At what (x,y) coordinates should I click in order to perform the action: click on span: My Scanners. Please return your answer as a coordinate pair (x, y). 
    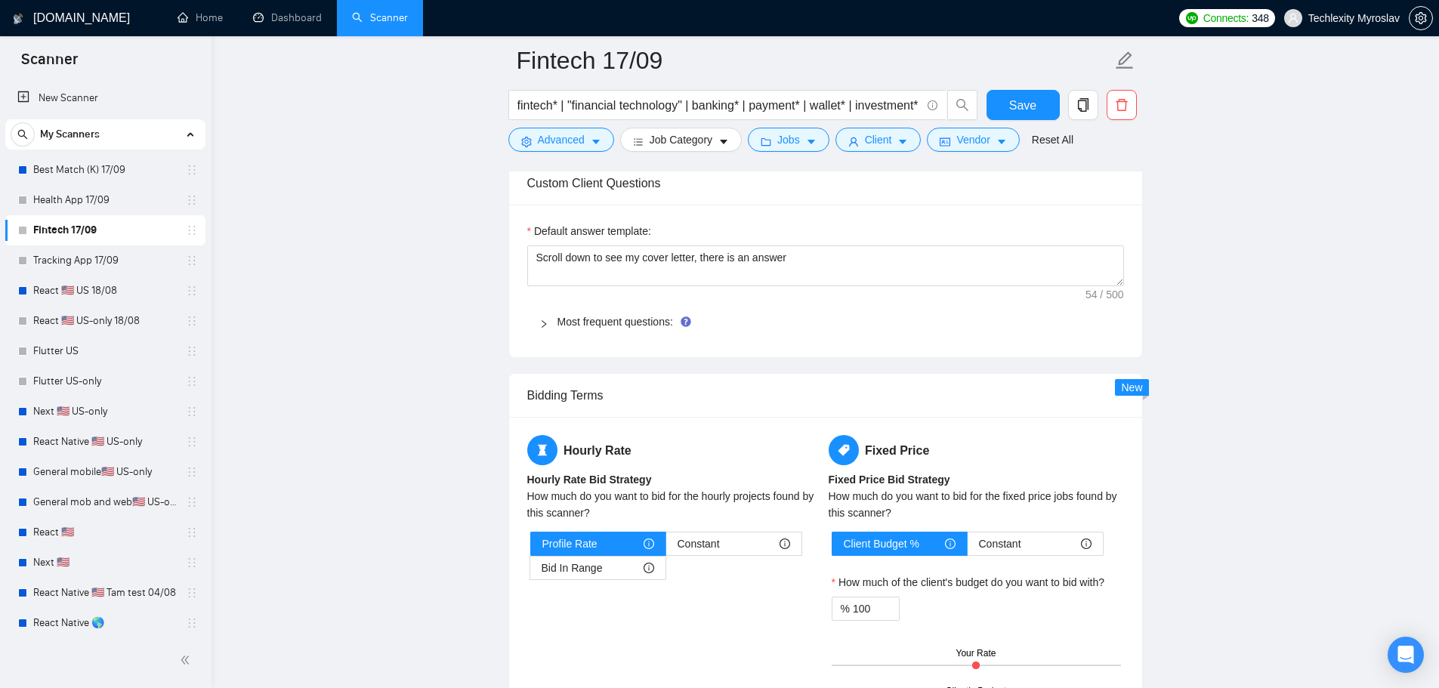
    Looking at the image, I should click on (69, 134).